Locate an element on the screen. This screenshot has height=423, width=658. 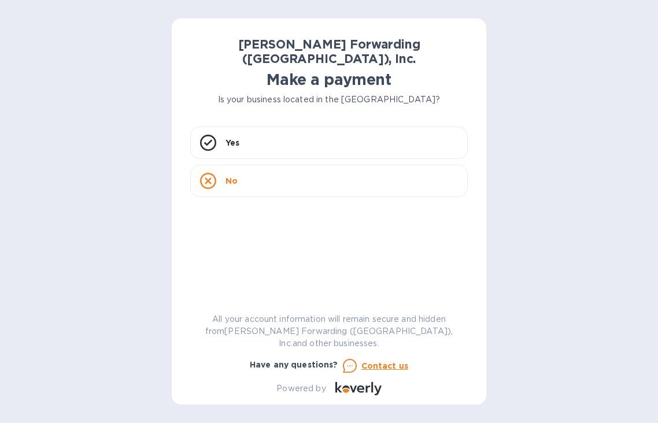
b: Have any questions? is located at coordinates (294, 365).